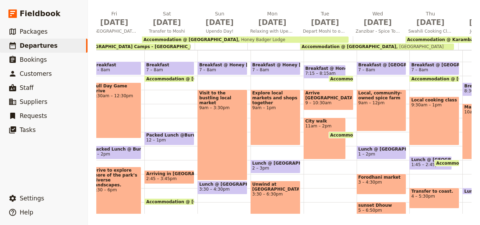 This screenshot has height=225, width=480. I want to click on div: Full Day Game drive8:30am – 12:30pm, so click(116, 110).